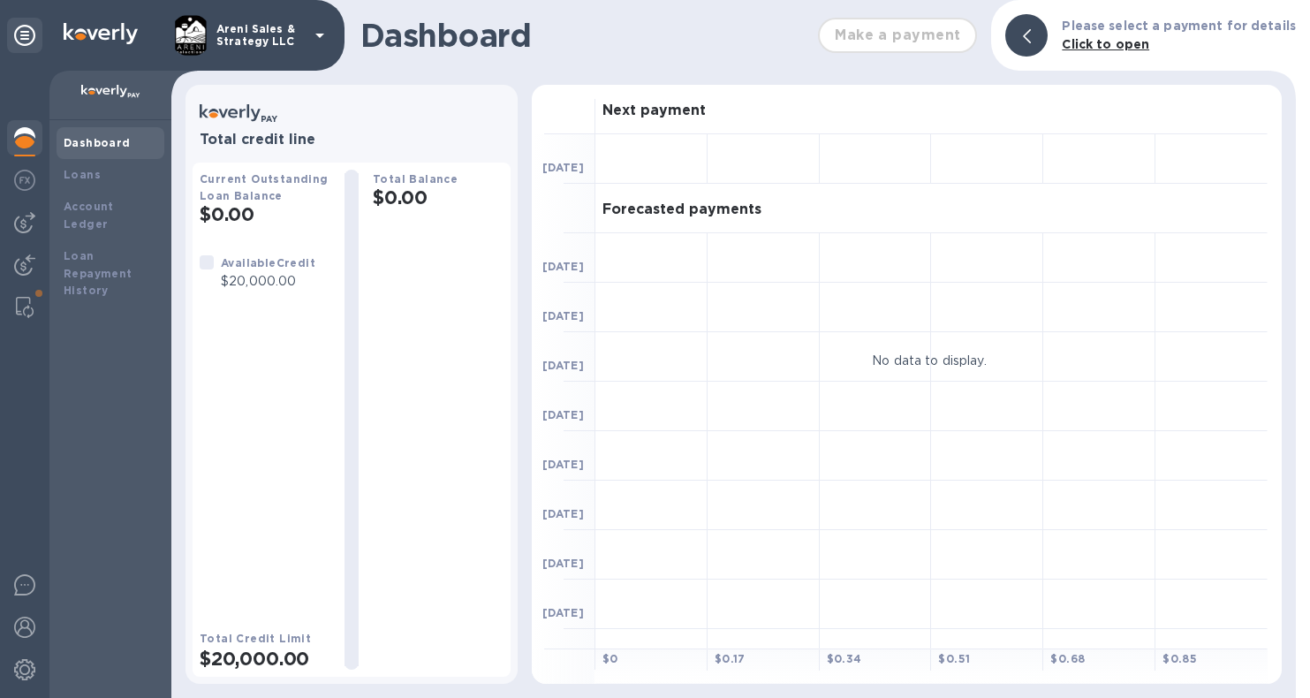 The image size is (1310, 698). What do you see at coordinates (25, 180) in the screenshot?
I see `img: Foreign exchange` at bounding box center [25, 180].